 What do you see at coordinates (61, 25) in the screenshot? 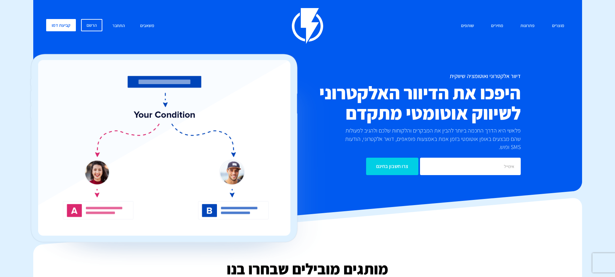
I see `a: קביעת דמו` at bounding box center [61, 25].